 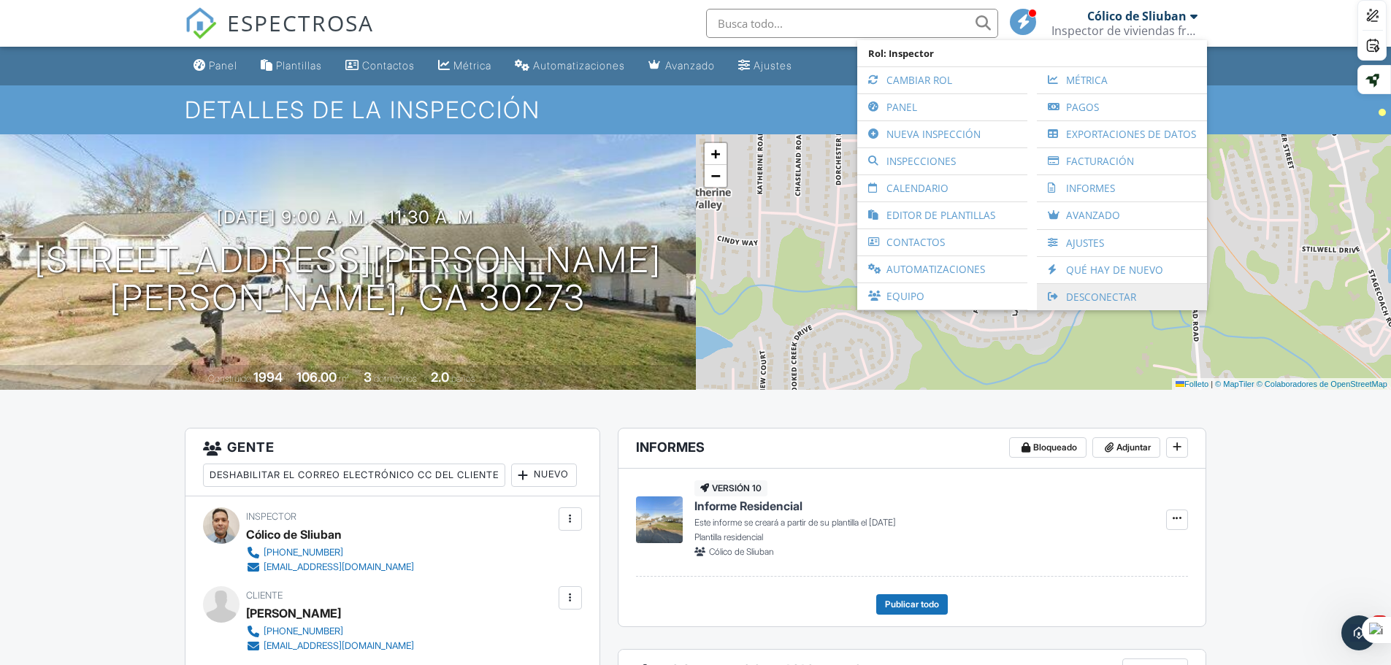 I want to click on font: Pagos, so click(x=1082, y=107).